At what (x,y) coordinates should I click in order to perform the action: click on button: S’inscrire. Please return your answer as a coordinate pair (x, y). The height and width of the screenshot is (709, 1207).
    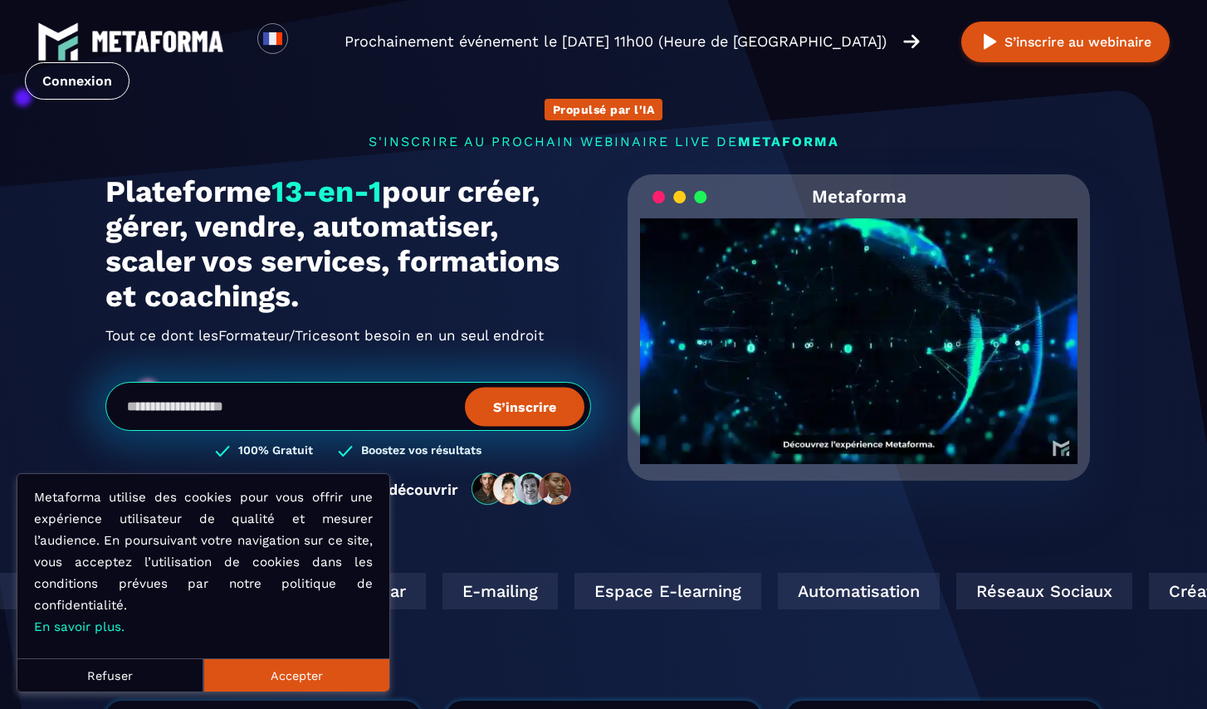
    Looking at the image, I should click on (525, 406).